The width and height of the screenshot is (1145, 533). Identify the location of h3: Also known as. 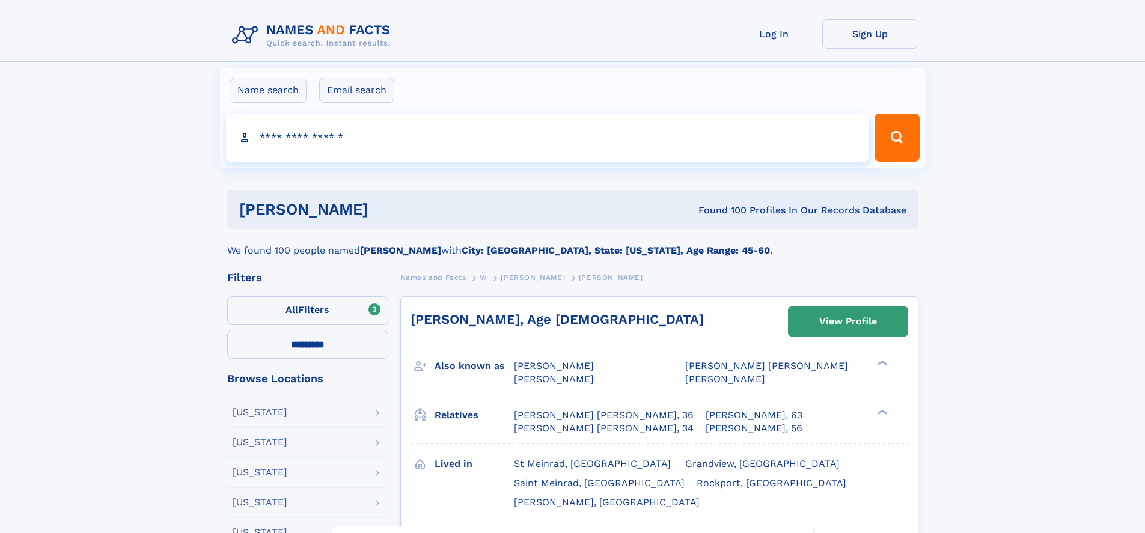
(474, 366).